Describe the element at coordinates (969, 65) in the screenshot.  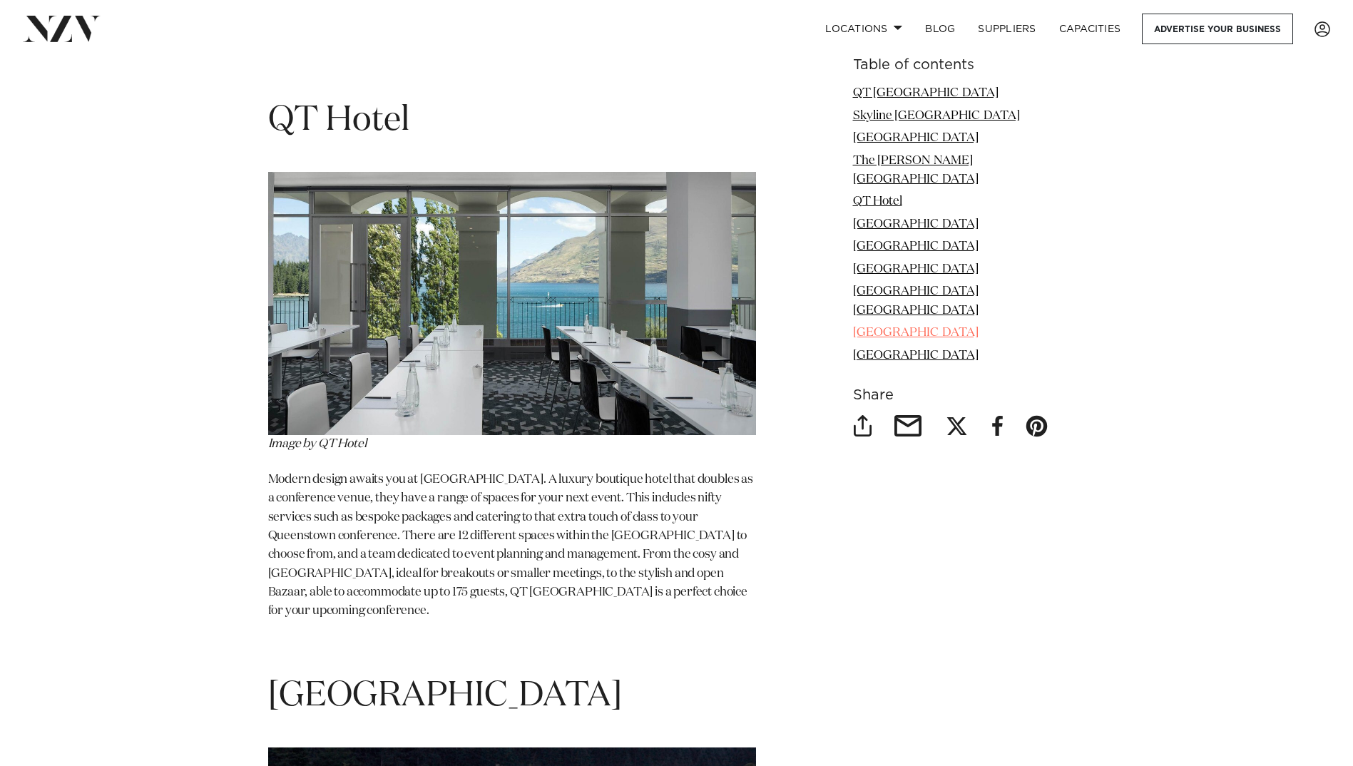
I see `h6: Table of contents` at that location.